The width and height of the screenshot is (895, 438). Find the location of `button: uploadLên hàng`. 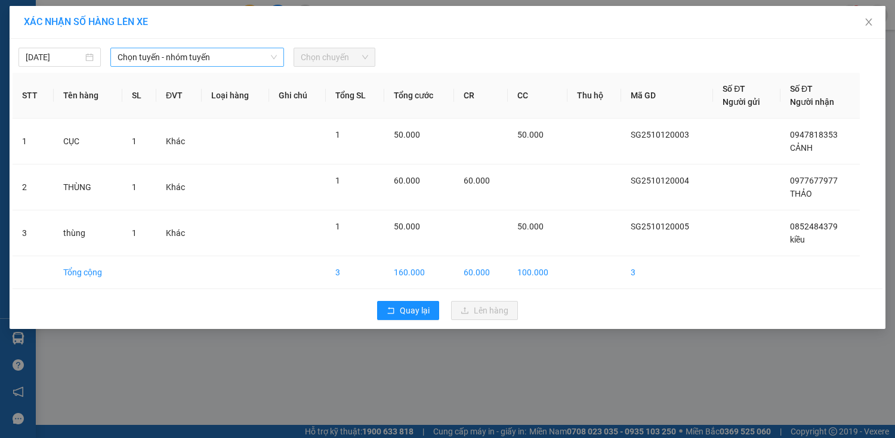

button: uploadLên hàng is located at coordinates (484, 311).